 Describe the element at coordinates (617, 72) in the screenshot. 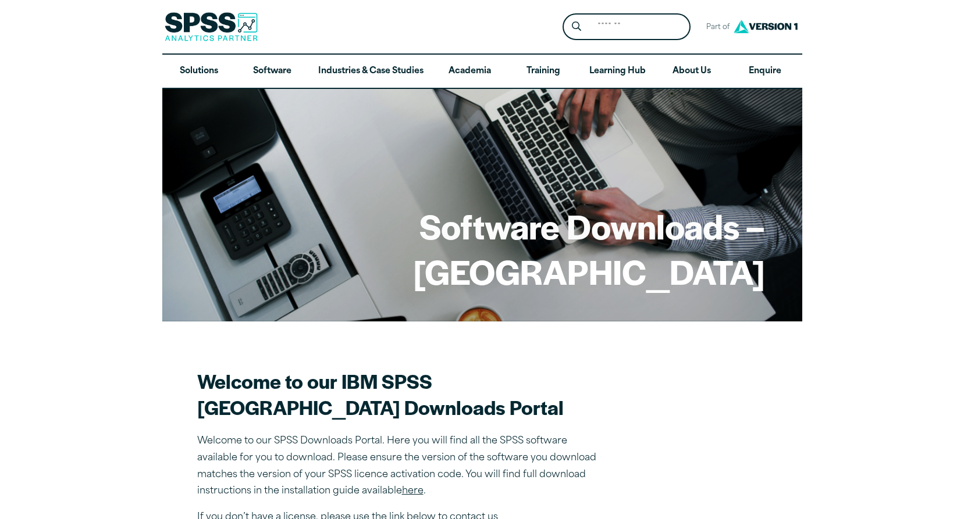

I see `a: Learning Hub` at that location.